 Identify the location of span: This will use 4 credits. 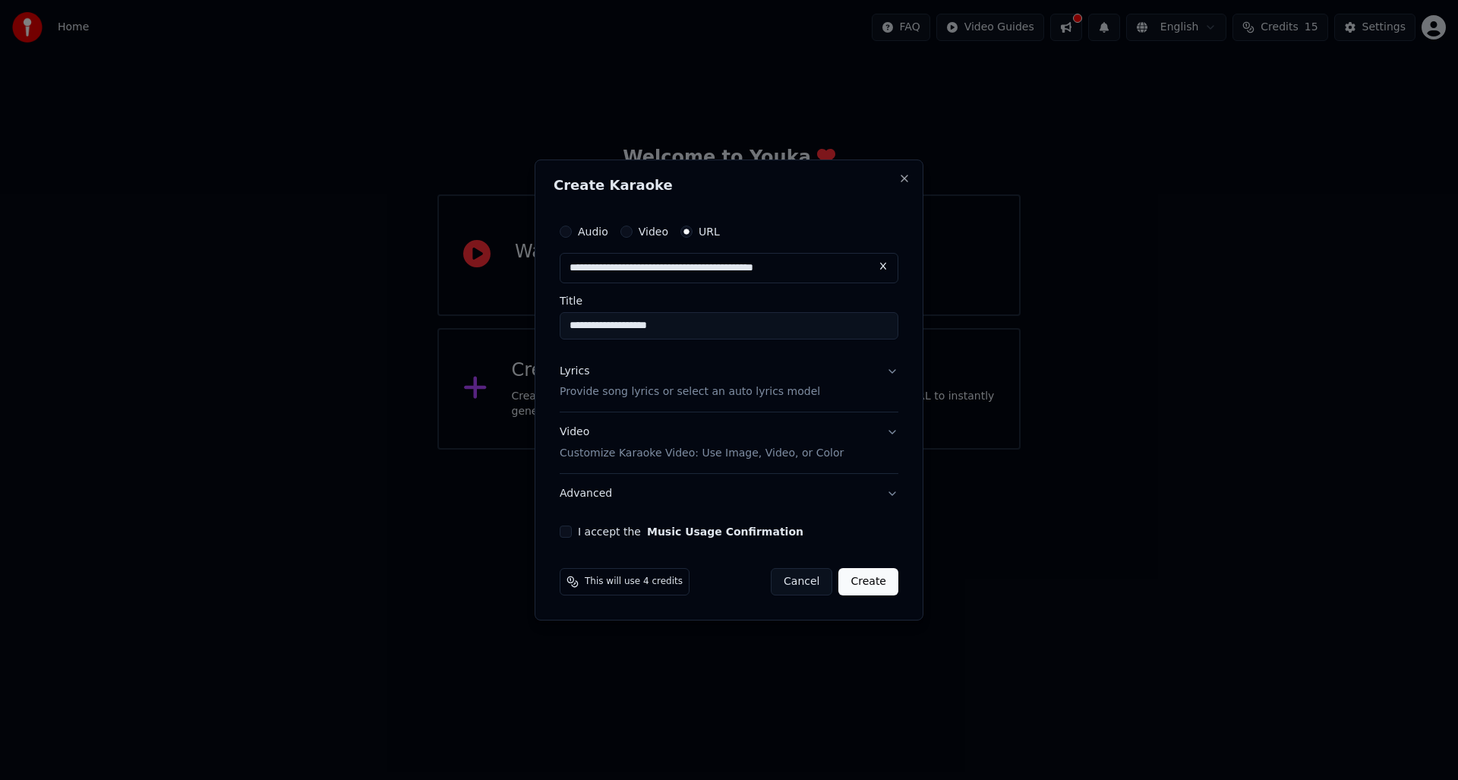
(633, 582).